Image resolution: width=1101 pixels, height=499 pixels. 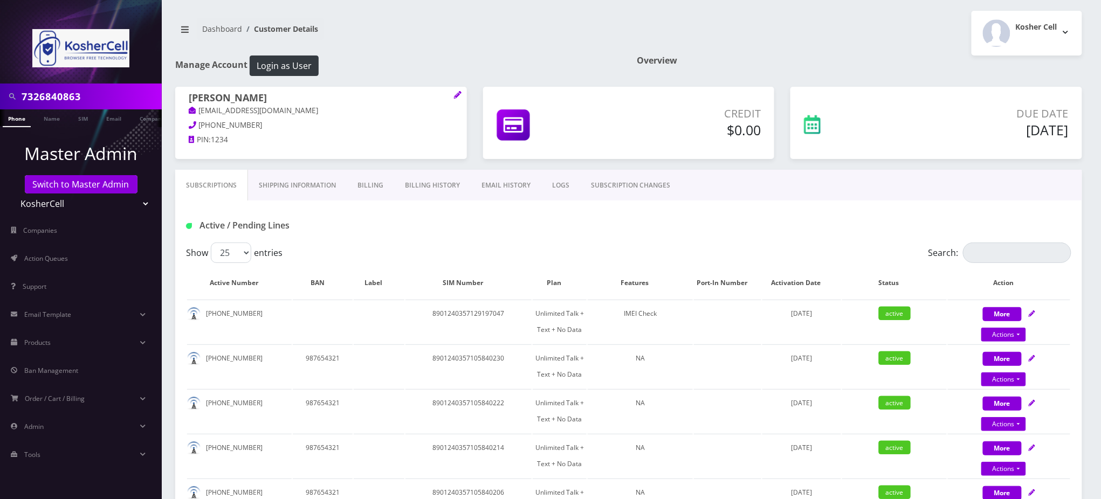 What do you see at coordinates (297, 186) in the screenshot?
I see `a: Shipping Information` at bounding box center [297, 186].